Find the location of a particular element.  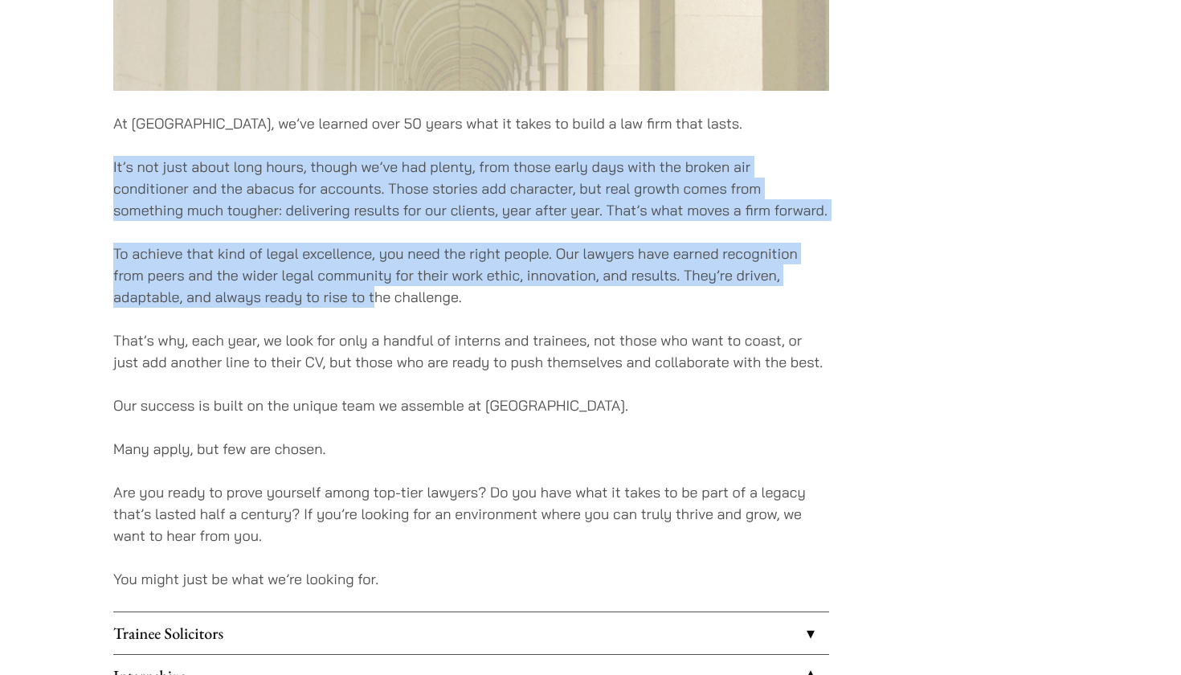

p: It’s not just about long hours, though we’ve had plenty, from those early days with the broken ai... is located at coordinates (471, 188).